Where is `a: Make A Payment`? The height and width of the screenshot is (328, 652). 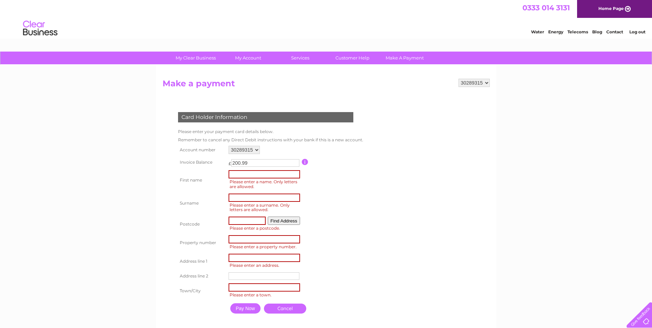
a: Make A Payment is located at coordinates (404, 58).